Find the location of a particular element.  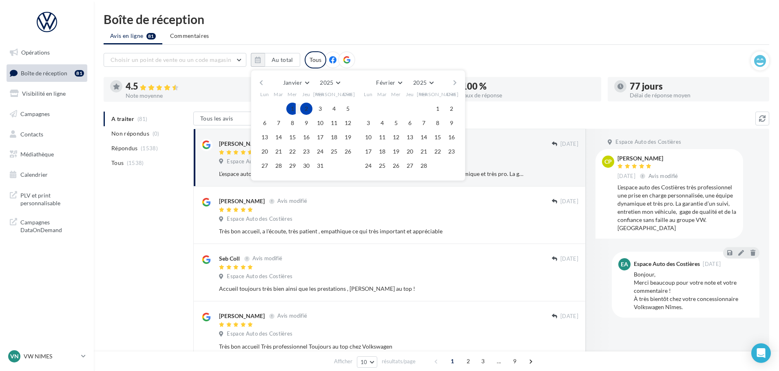

a: Contacts is located at coordinates (47, 135).